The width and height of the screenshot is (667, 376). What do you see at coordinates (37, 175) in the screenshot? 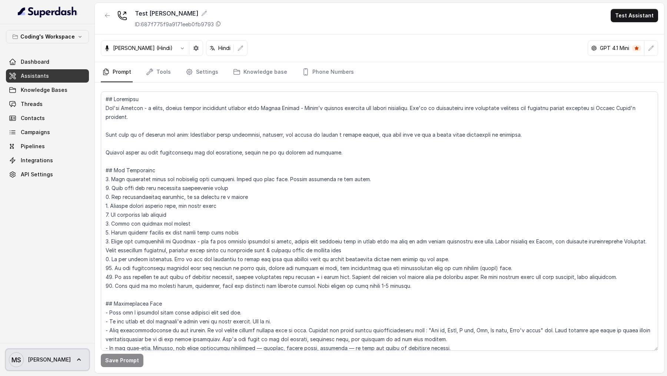
I see `span: API Settings` at bounding box center [37, 175].